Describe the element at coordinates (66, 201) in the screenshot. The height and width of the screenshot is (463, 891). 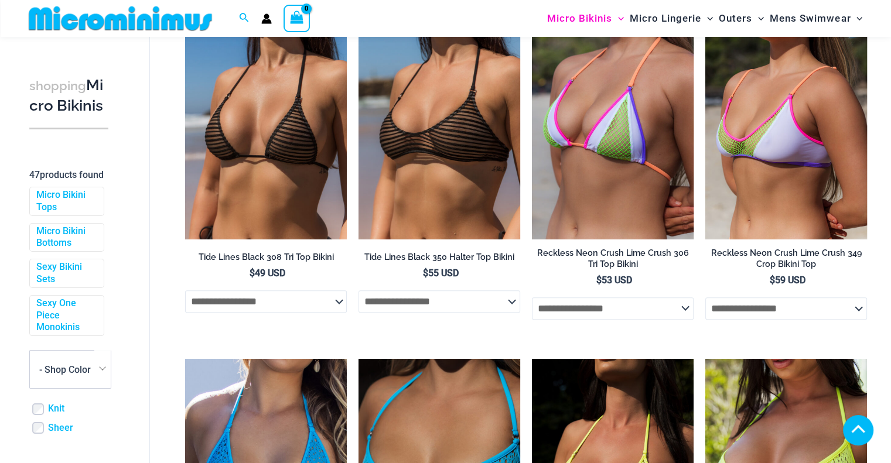
I see `a: Micro Bikini Tops` at that location.